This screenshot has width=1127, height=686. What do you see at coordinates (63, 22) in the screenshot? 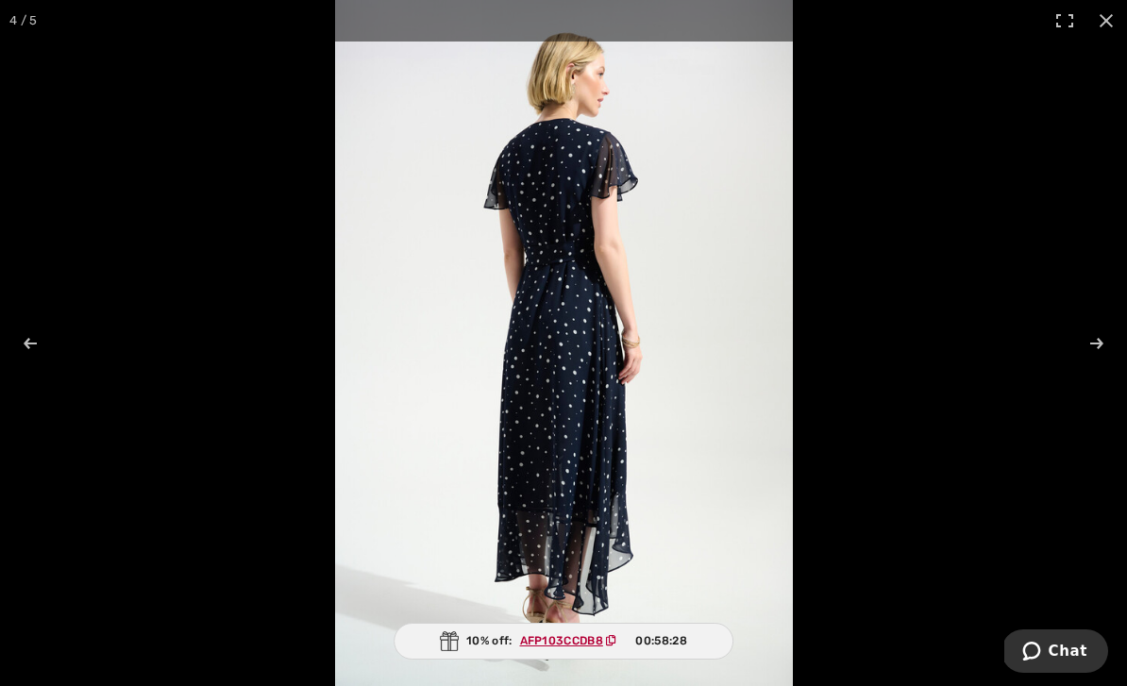
I see `span: Chat` at bounding box center [63, 22].